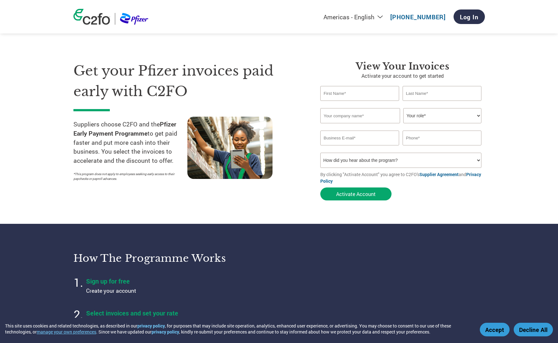 The image size is (558, 343). What do you see at coordinates (360, 138) in the screenshot?
I see `input: Invalid Email format` at bounding box center [360, 138].